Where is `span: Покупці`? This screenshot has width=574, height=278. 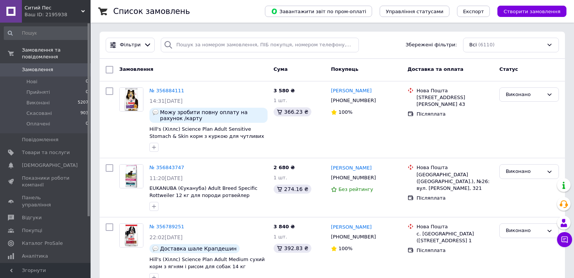 span: Покупці is located at coordinates (32, 231).